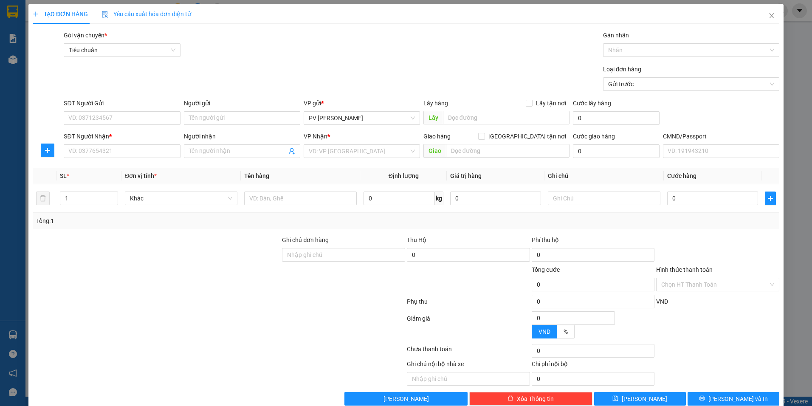 Image resolution: width=812 pixels, height=406 pixels. What do you see at coordinates (592, 103) in the screenshot?
I see `label: Cước lấy hàng` at bounding box center [592, 103].